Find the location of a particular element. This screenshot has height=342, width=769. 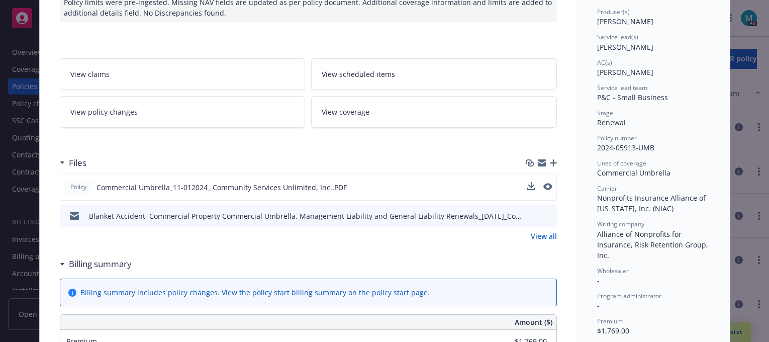

a: View all is located at coordinates (544, 236).